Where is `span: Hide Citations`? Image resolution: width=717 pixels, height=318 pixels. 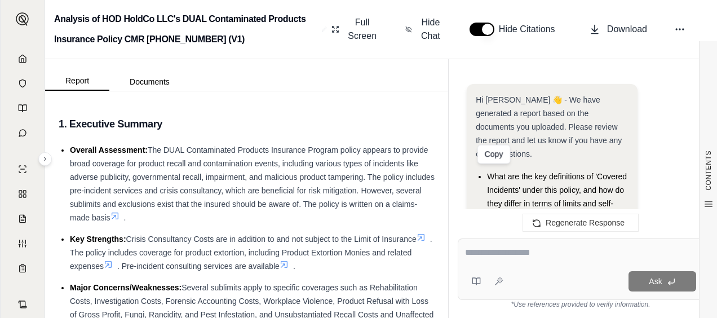 span: Hide Citations is located at coordinates (531, 29).